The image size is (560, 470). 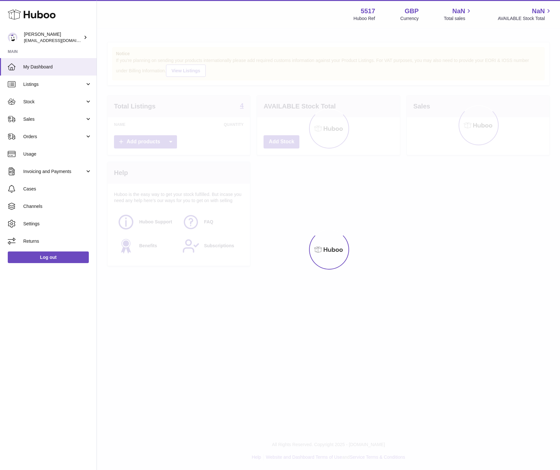 What do you see at coordinates (54, 84) in the screenshot?
I see `span: Listings` at bounding box center [54, 84].